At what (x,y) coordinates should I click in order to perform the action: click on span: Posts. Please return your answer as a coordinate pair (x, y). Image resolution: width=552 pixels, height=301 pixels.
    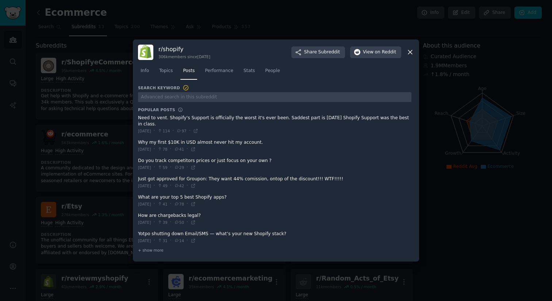
    Looking at the image, I should click on (189, 71).